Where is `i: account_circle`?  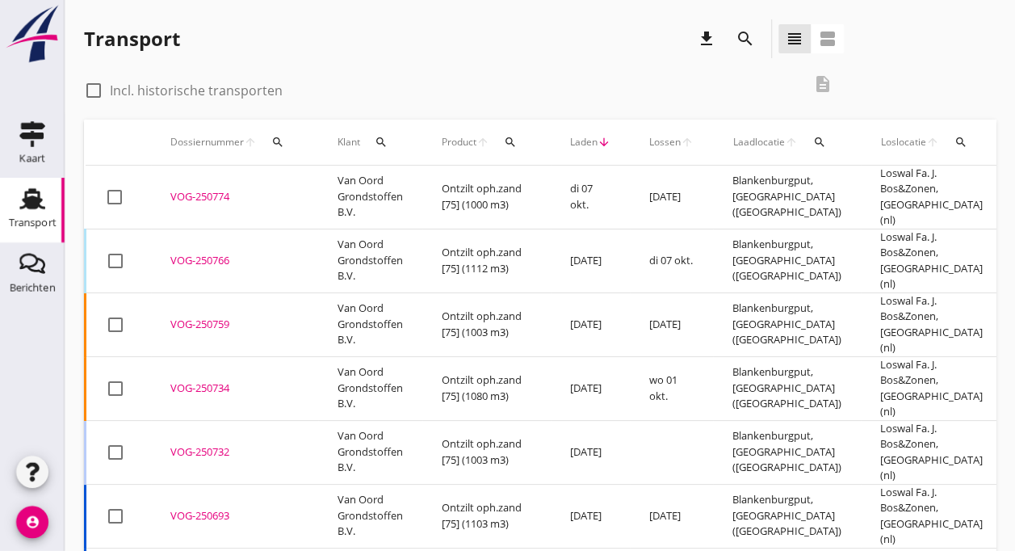
i: account_circle is located at coordinates (32, 522).